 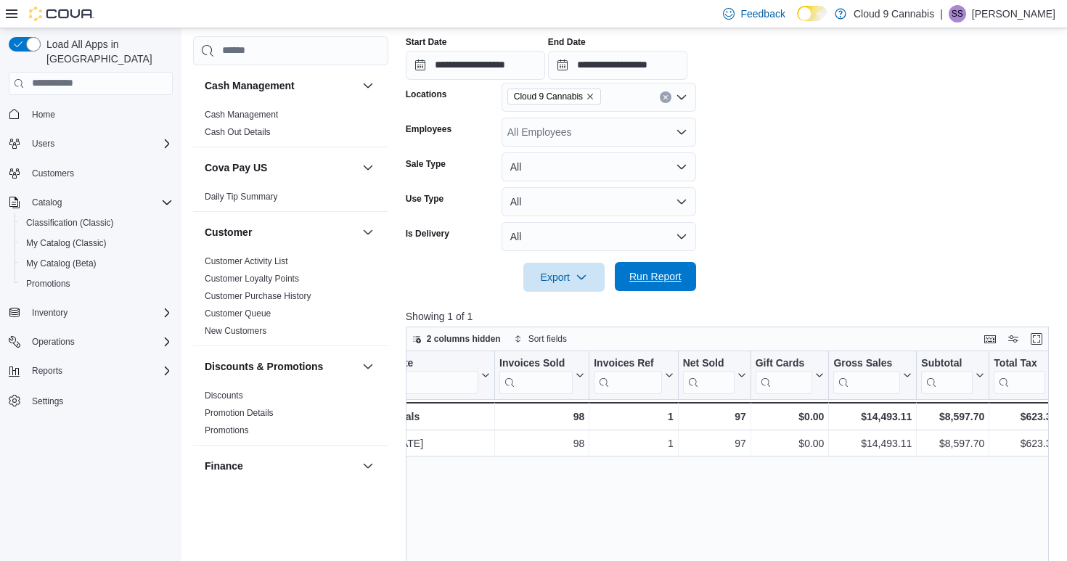 What do you see at coordinates (428, 129) in the screenshot?
I see `label: Employees` at bounding box center [428, 129].